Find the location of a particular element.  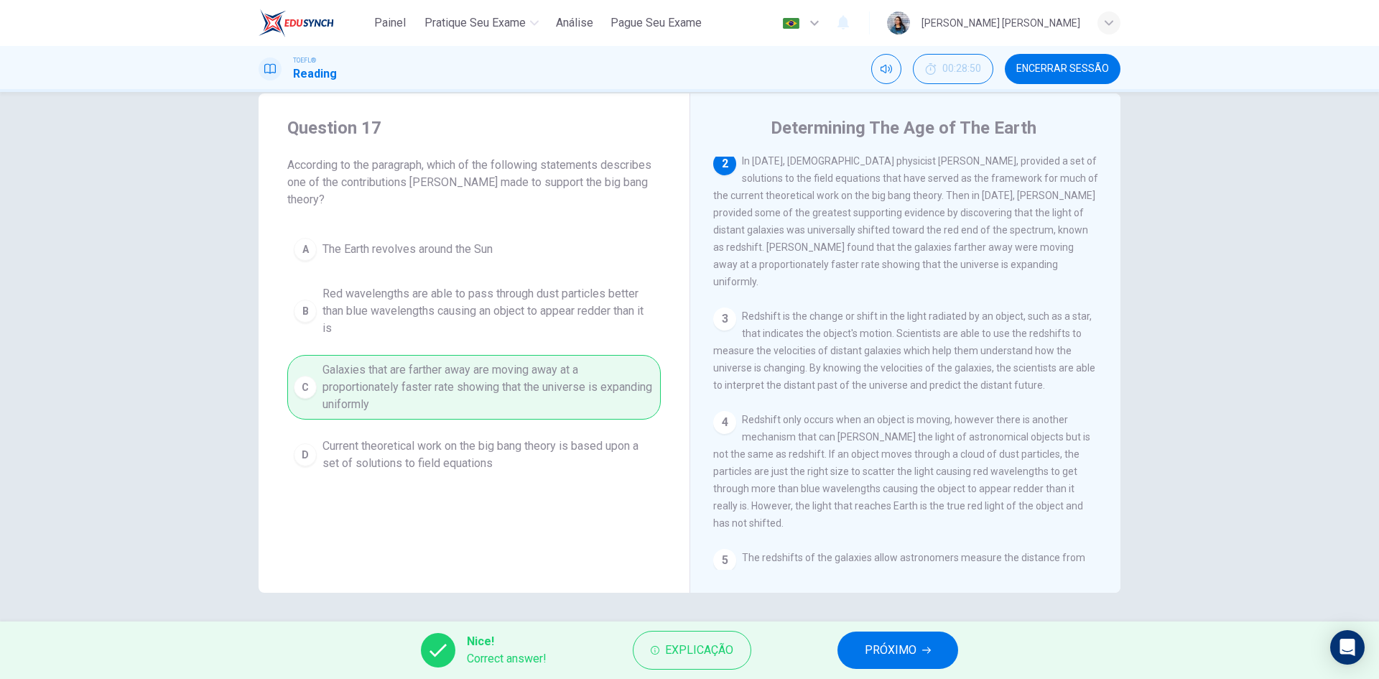

span: Painel is located at coordinates (390, 23).